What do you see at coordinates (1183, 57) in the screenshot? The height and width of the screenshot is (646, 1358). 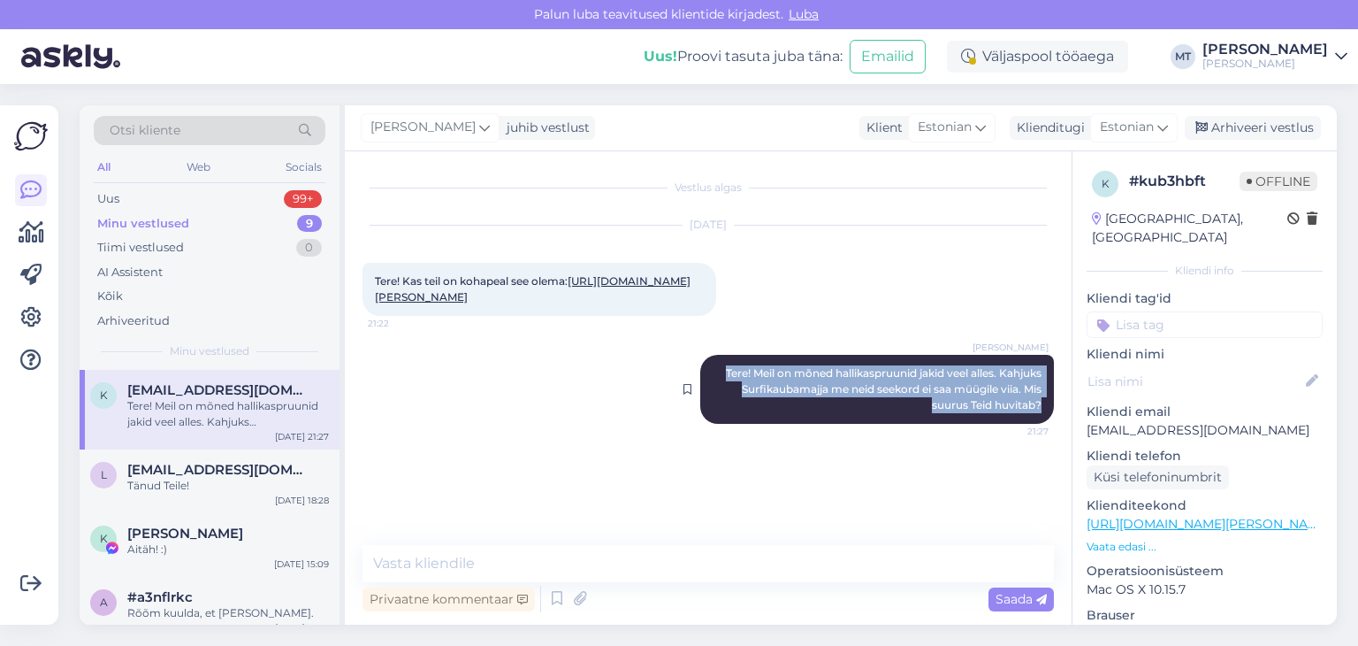 I see `div: MT` at bounding box center [1183, 57].